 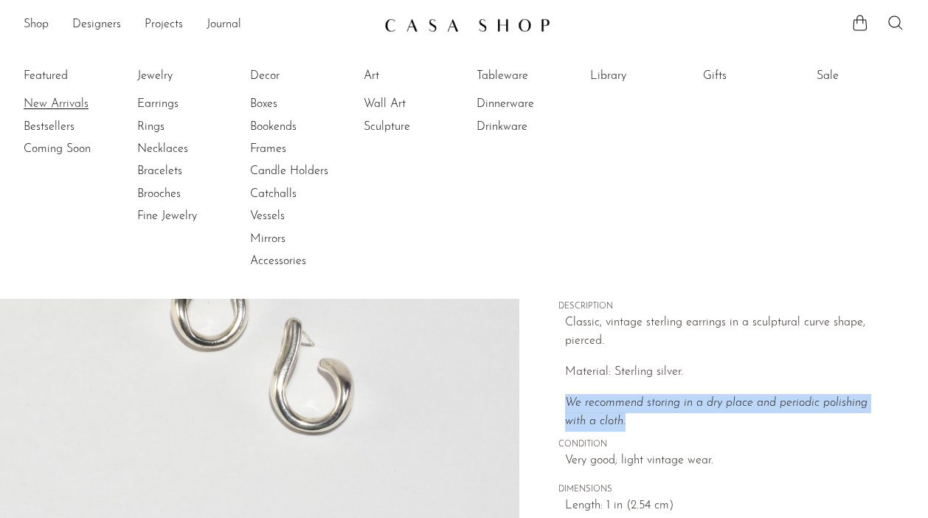 What do you see at coordinates (872, 79) in the screenshot?
I see `ul: Sale` at bounding box center [872, 79].